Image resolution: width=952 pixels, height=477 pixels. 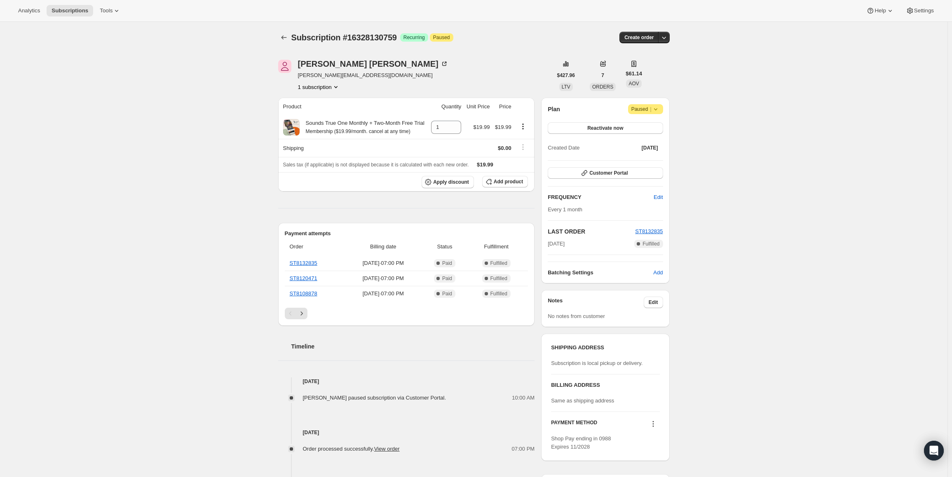 What do you see at coordinates (447, 182) in the screenshot?
I see `button: Apply discount` at bounding box center [447, 182].